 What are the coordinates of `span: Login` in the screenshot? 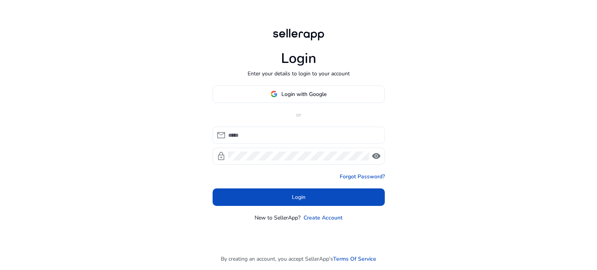 It's located at (298, 197).